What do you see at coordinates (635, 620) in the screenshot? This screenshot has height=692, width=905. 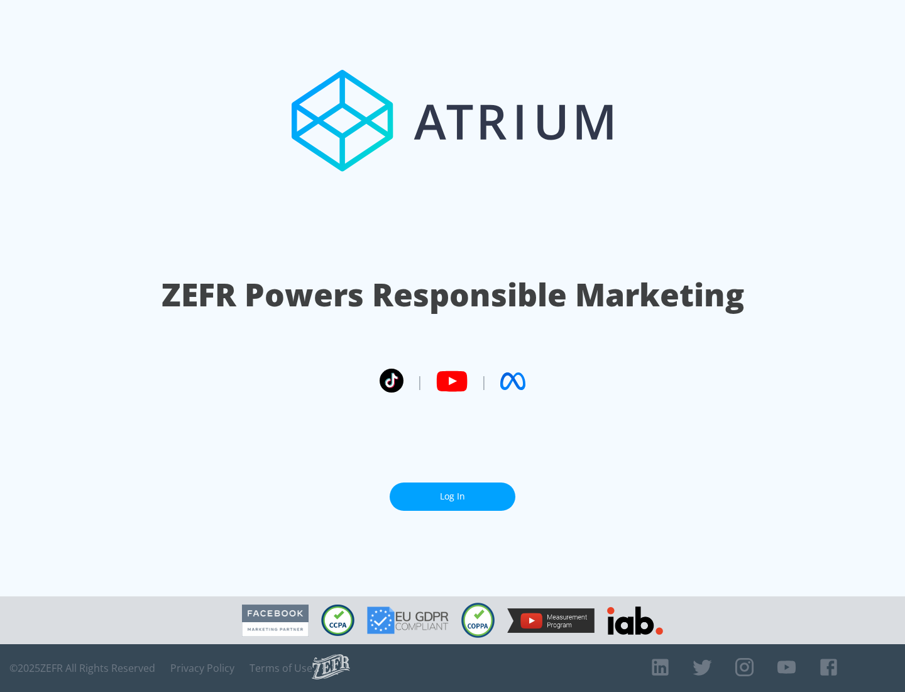 I see `img: IAB` at bounding box center [635, 620].